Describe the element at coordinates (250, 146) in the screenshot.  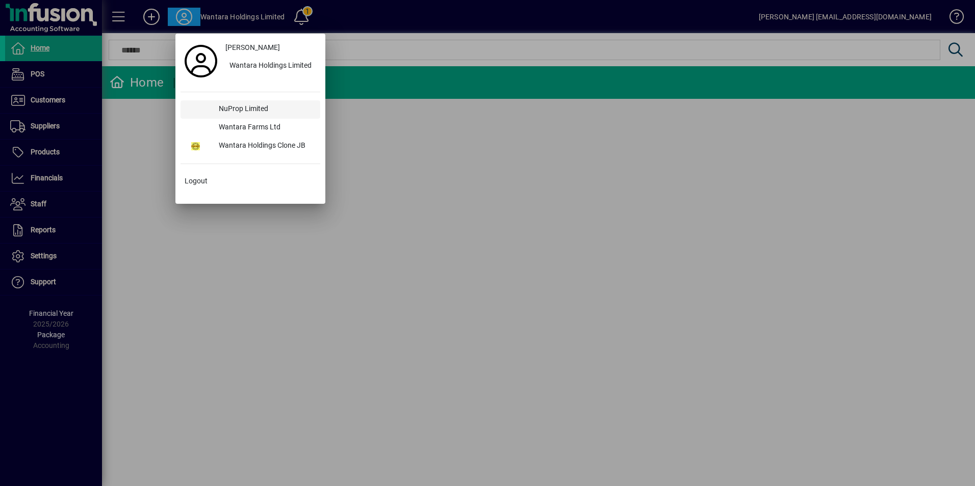
I see `button: Wantara Holdings Clone JB` at that location.